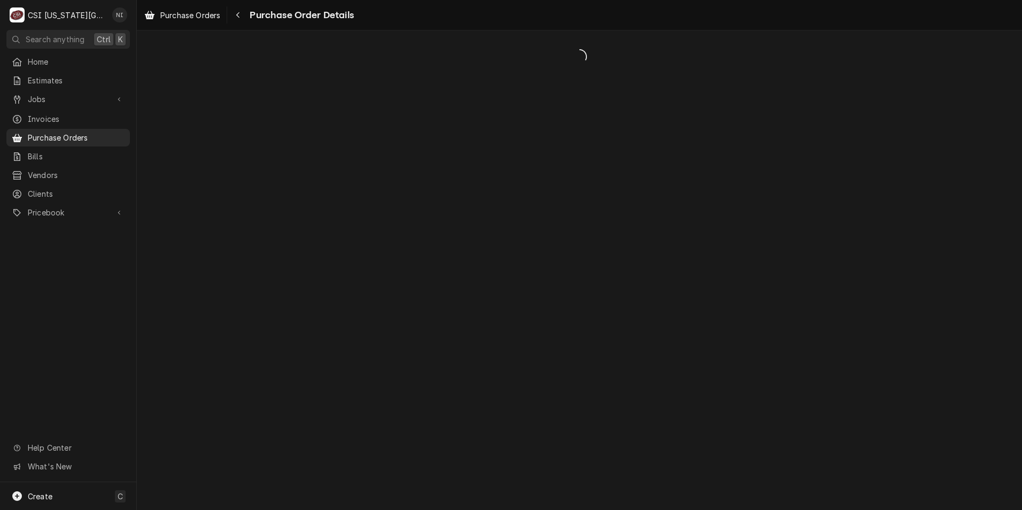 This screenshot has width=1022, height=510. I want to click on a: Vendors, so click(68, 175).